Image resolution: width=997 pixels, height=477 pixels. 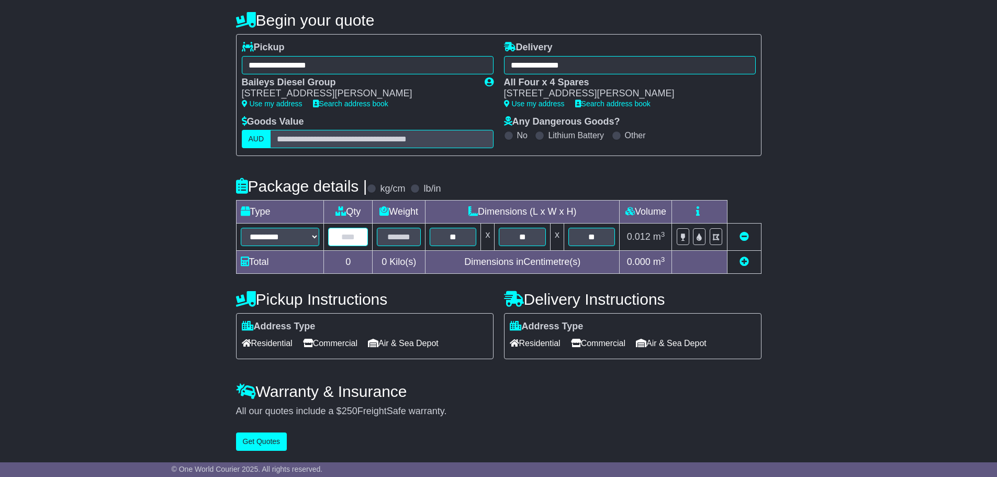 I want to click on label: Delivery, so click(x=528, y=48).